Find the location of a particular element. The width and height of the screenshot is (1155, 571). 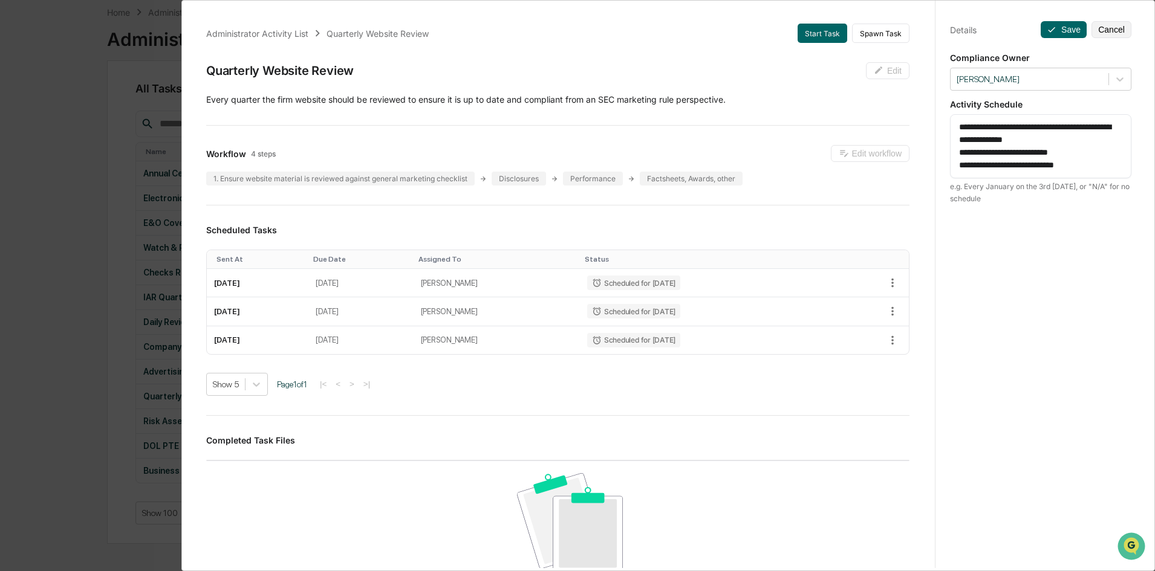

a: 🗄️Attestations is located at coordinates (119, 158).